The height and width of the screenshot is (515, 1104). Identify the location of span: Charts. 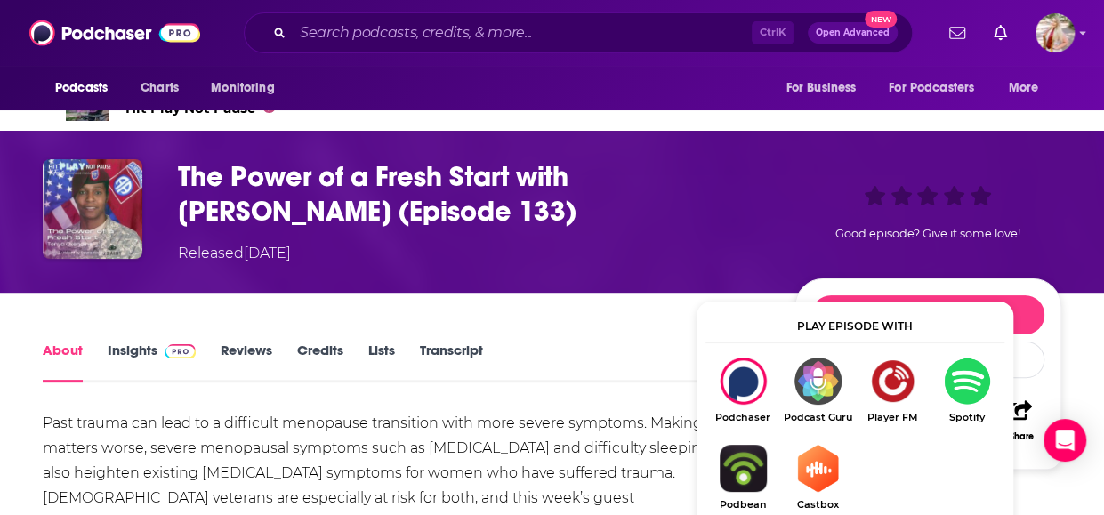
(159, 88).